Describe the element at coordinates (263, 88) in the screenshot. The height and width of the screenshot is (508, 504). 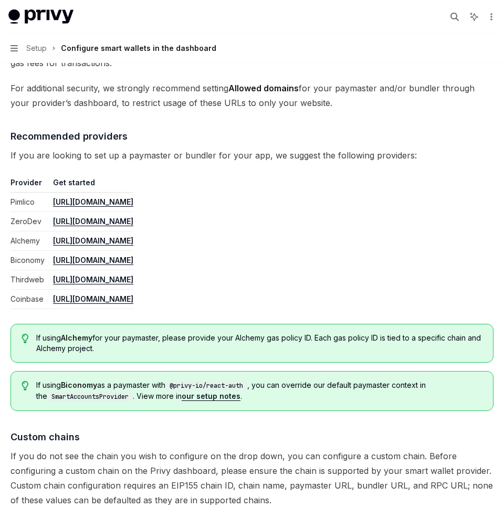
I see `strong: Allowed domains` at that location.